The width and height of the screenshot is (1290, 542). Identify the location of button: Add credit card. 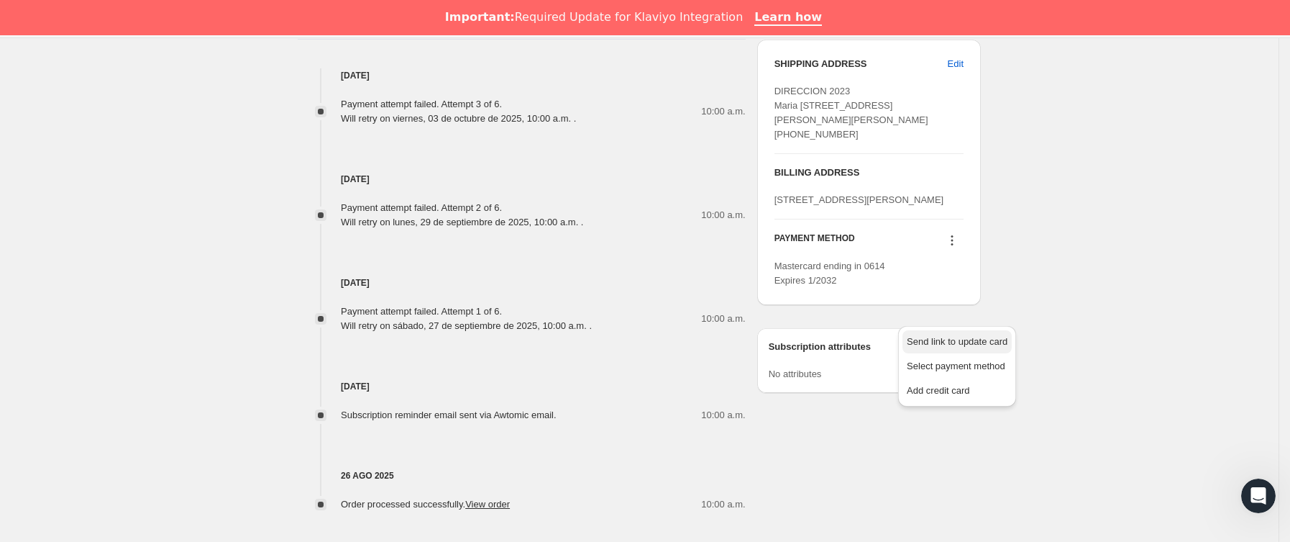
(957, 391).